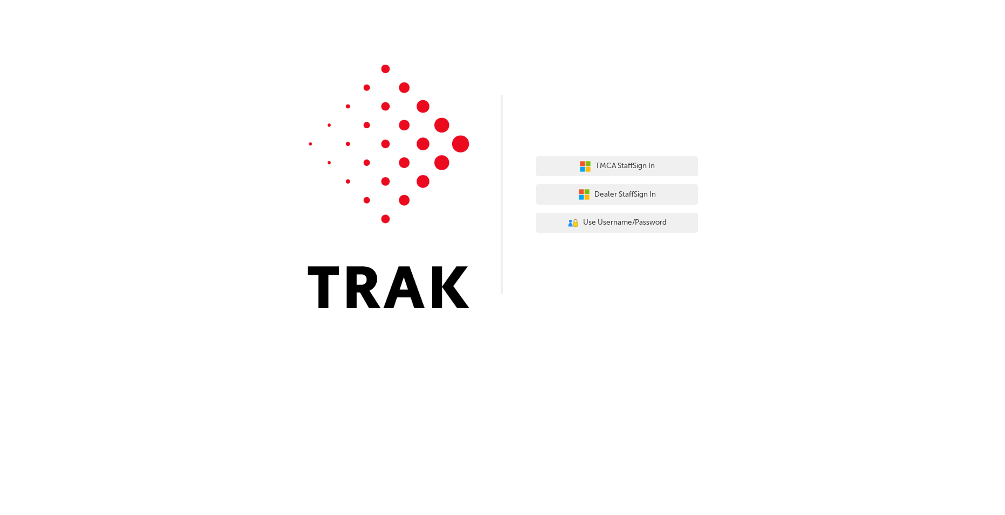 This screenshot has width=1005, height=515. Describe the element at coordinates (617, 195) in the screenshot. I see `button: Dealer StaffSign In` at that location.